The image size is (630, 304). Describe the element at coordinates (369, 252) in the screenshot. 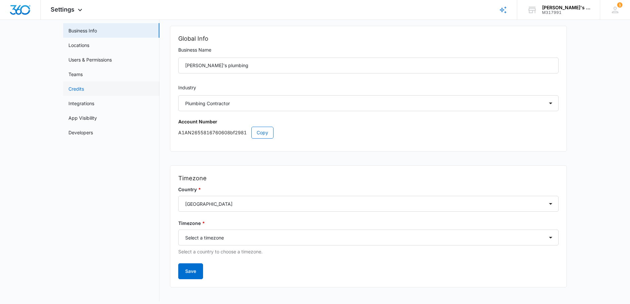

I see `p: Select a country to choose a timezone.` at that location.